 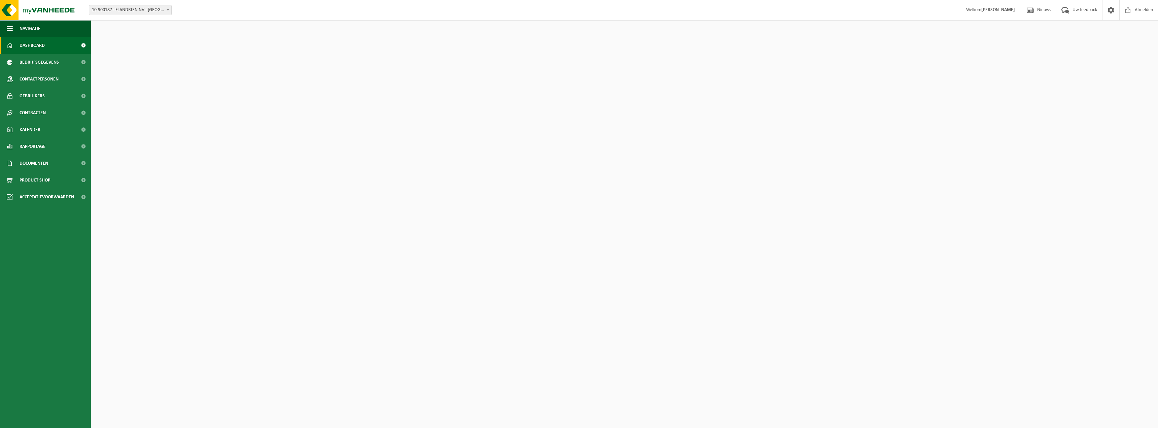 I want to click on span: Bedrijfsgegevens, so click(x=39, y=62).